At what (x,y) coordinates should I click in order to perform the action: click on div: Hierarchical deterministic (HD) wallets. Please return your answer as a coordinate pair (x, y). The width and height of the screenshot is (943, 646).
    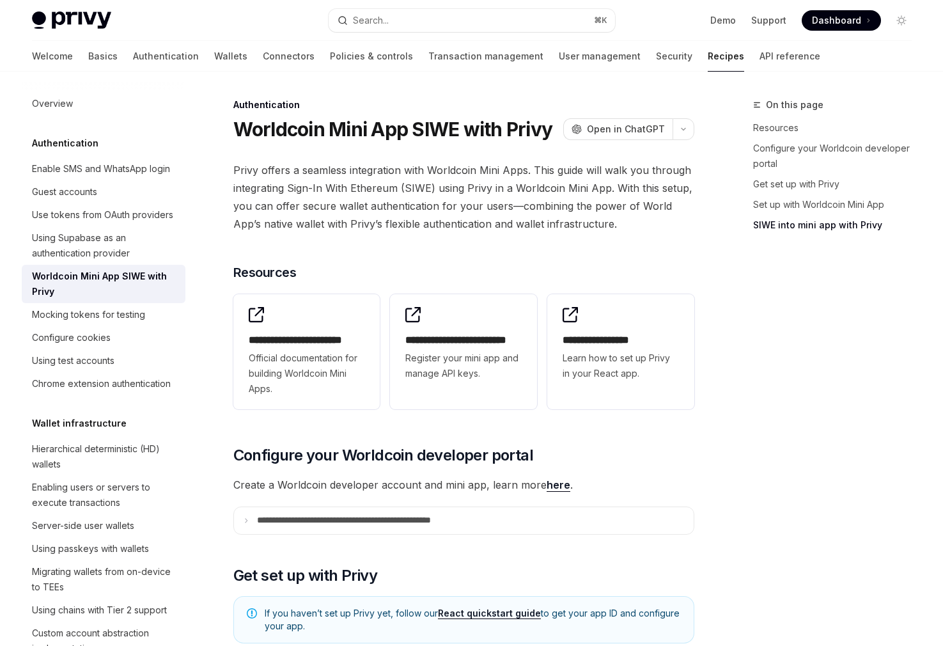
    Looking at the image, I should click on (105, 456).